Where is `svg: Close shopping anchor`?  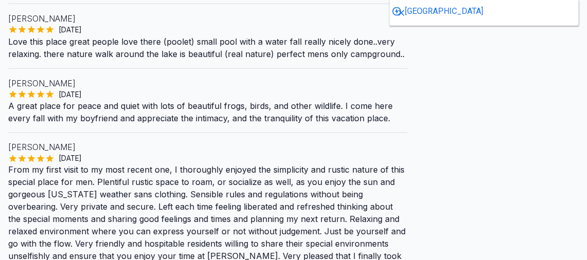 svg: Close shopping anchor is located at coordinates (401, 13).